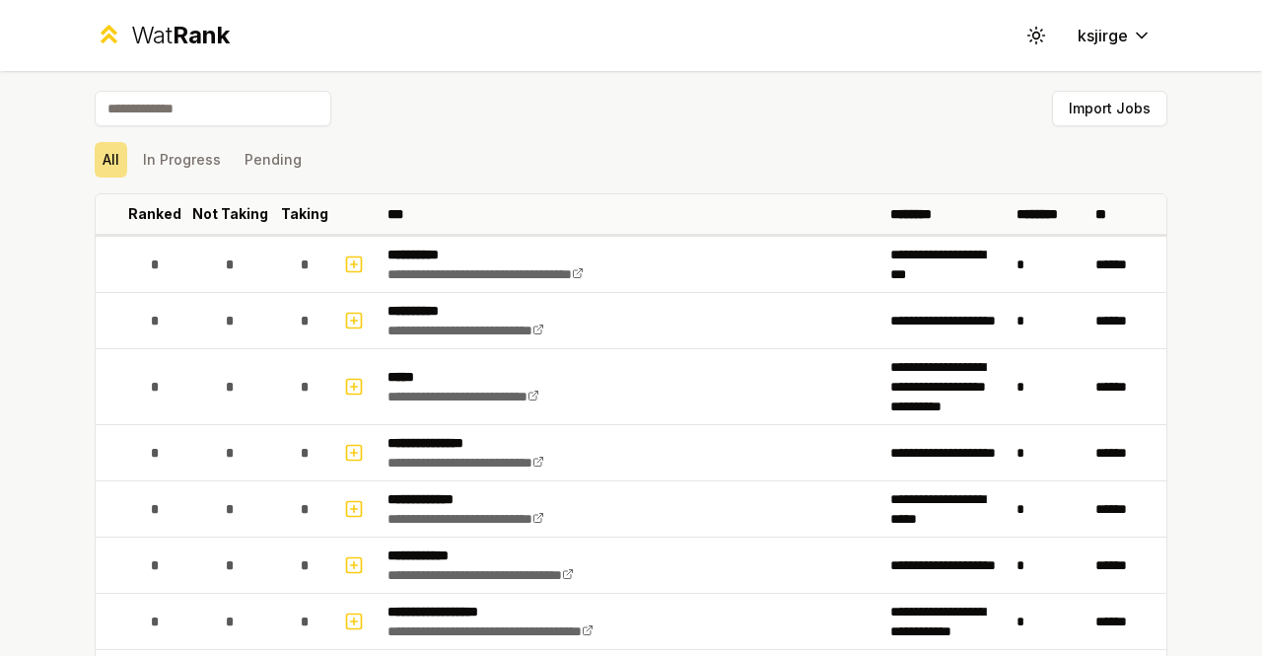 This screenshot has height=656, width=1262. Describe the element at coordinates (162, 36) in the screenshot. I see `a: WatRank` at that location.